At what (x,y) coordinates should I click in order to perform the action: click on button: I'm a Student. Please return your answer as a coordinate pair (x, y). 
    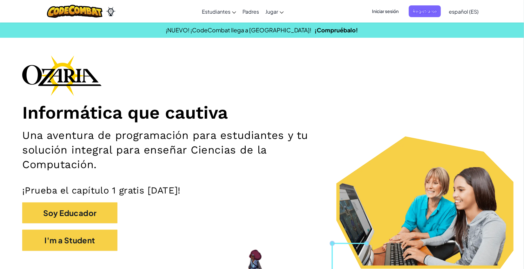
    Looking at the image, I should click on (70, 240).